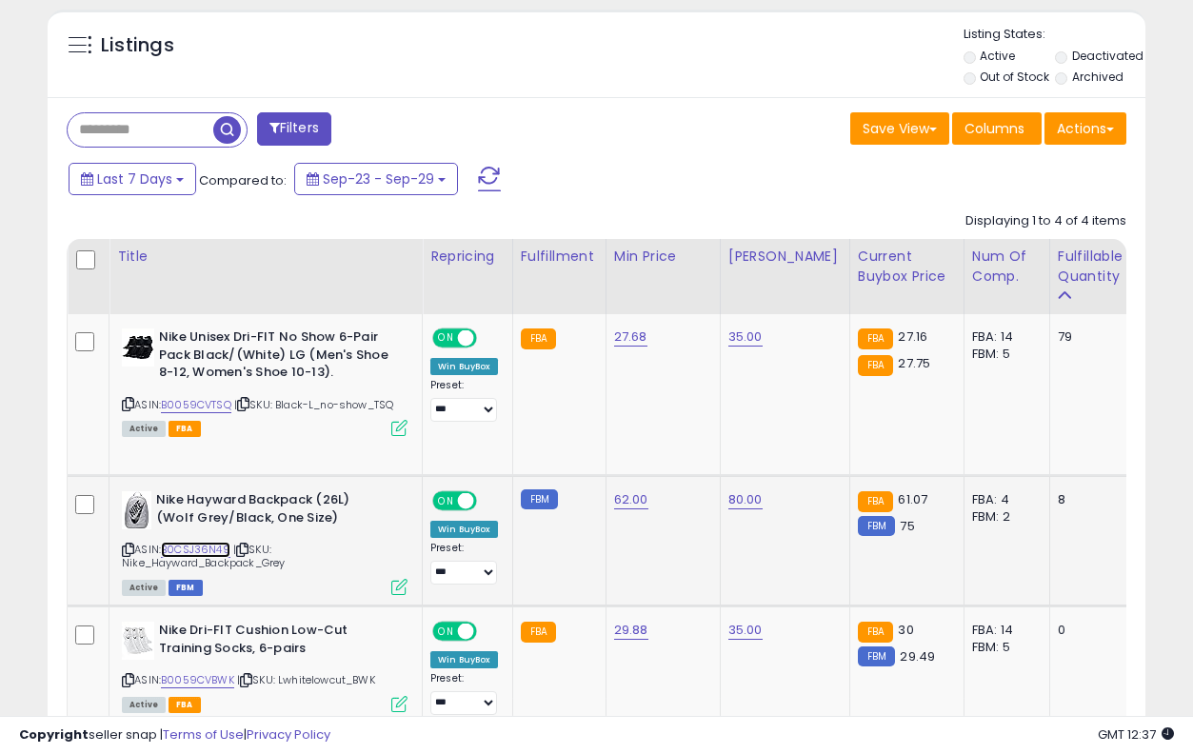 The height and width of the screenshot is (754, 1193). What do you see at coordinates (1136, 734) in the screenshot?
I see `span: 2025-10-7 12:37 GMT` at bounding box center [1136, 734].